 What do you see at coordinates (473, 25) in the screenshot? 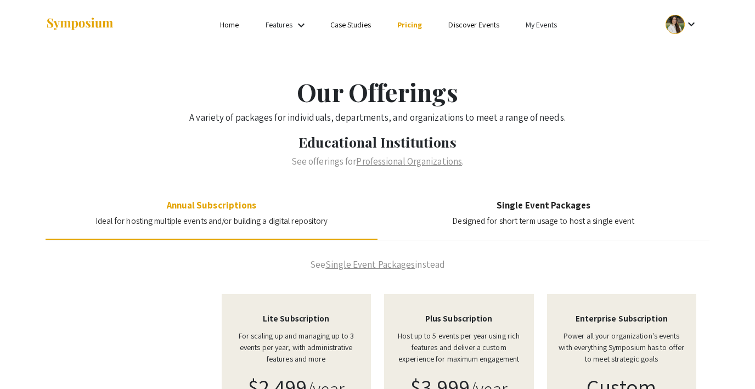
I see `a: Discover Events` at bounding box center [473, 25].